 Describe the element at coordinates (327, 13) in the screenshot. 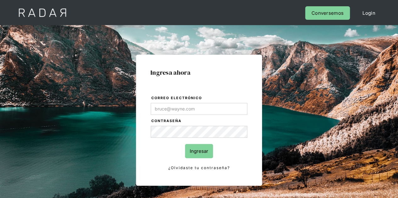

I see `a: Conversemos` at that location.